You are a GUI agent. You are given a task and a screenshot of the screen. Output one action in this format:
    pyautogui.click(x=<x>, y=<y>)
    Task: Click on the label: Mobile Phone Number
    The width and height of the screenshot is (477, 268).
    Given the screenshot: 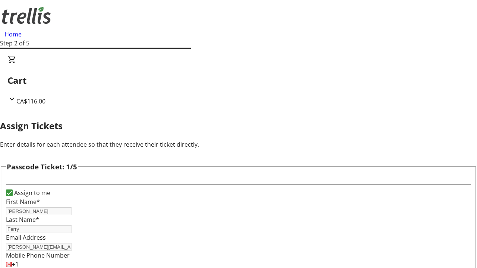 What is the action you would take?
    pyautogui.click(x=38, y=256)
    